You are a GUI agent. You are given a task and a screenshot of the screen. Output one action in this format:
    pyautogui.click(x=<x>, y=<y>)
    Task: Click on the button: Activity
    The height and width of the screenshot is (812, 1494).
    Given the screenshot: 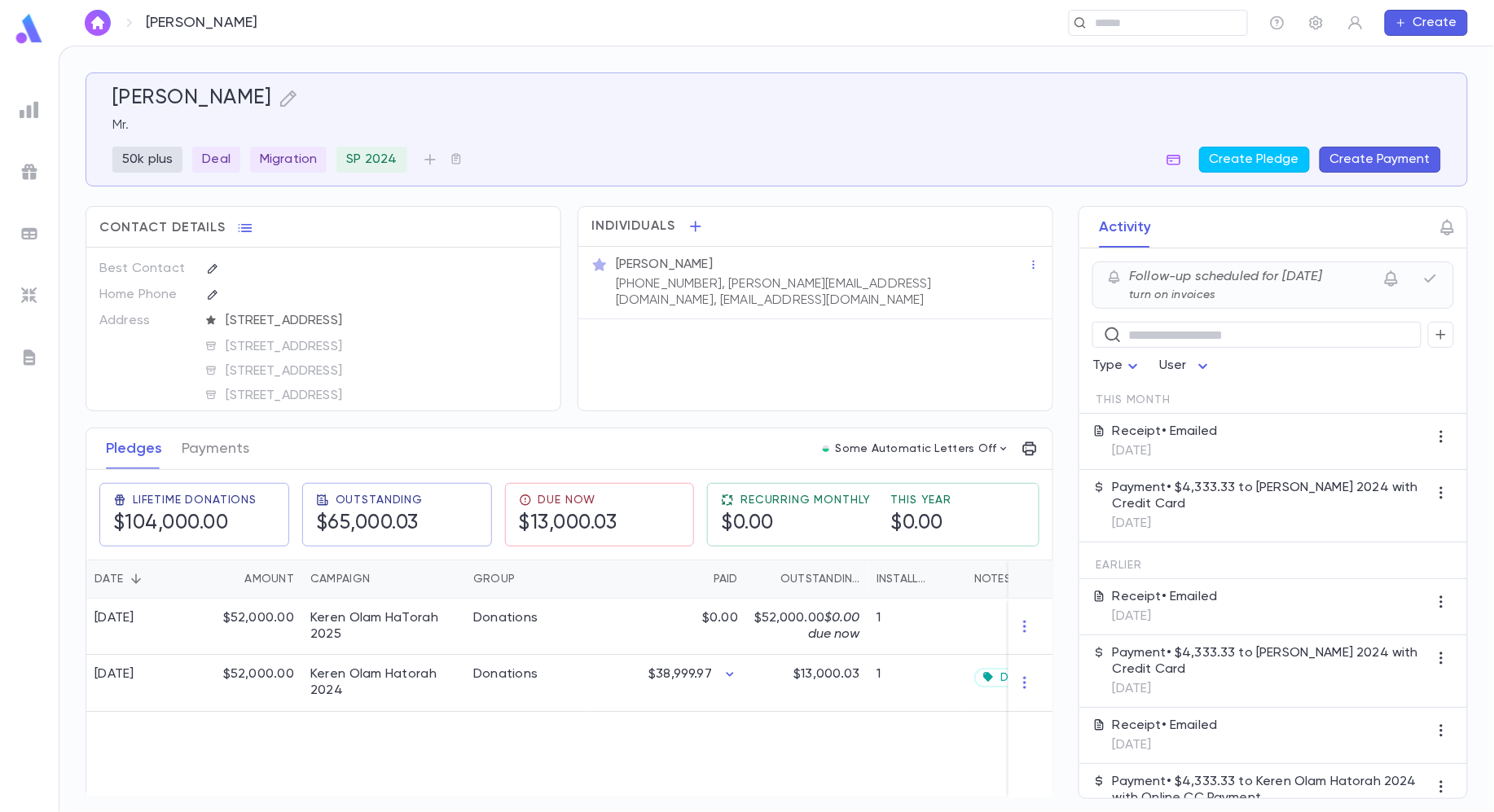 What is the action you would take?
    pyautogui.click(x=1125, y=227)
    